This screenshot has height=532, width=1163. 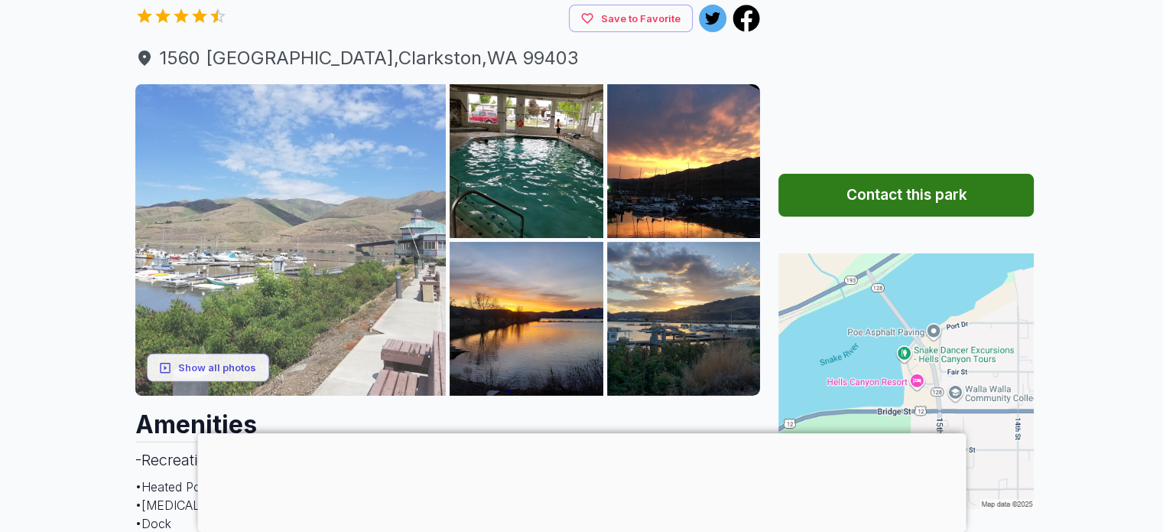 What do you see at coordinates (448, 418) in the screenshot?
I see `h2: Amenities` at bounding box center [448, 418].